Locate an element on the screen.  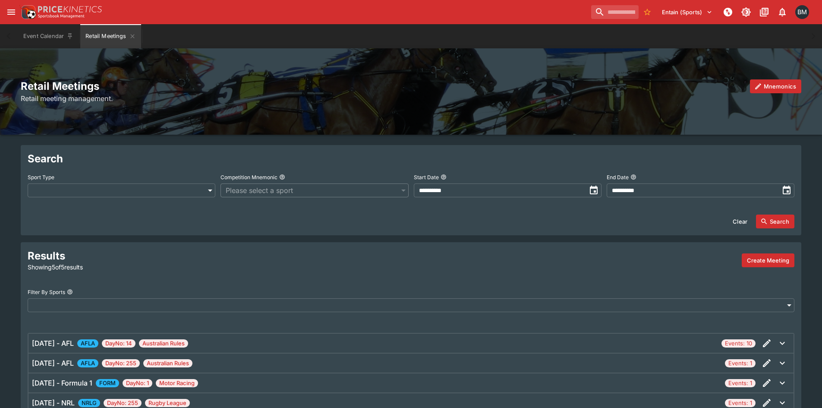
button: Notifications is located at coordinates (782, 12).